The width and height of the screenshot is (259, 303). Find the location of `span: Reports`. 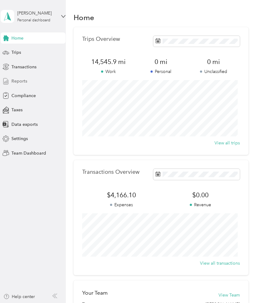

span: Reports is located at coordinates (19, 81).